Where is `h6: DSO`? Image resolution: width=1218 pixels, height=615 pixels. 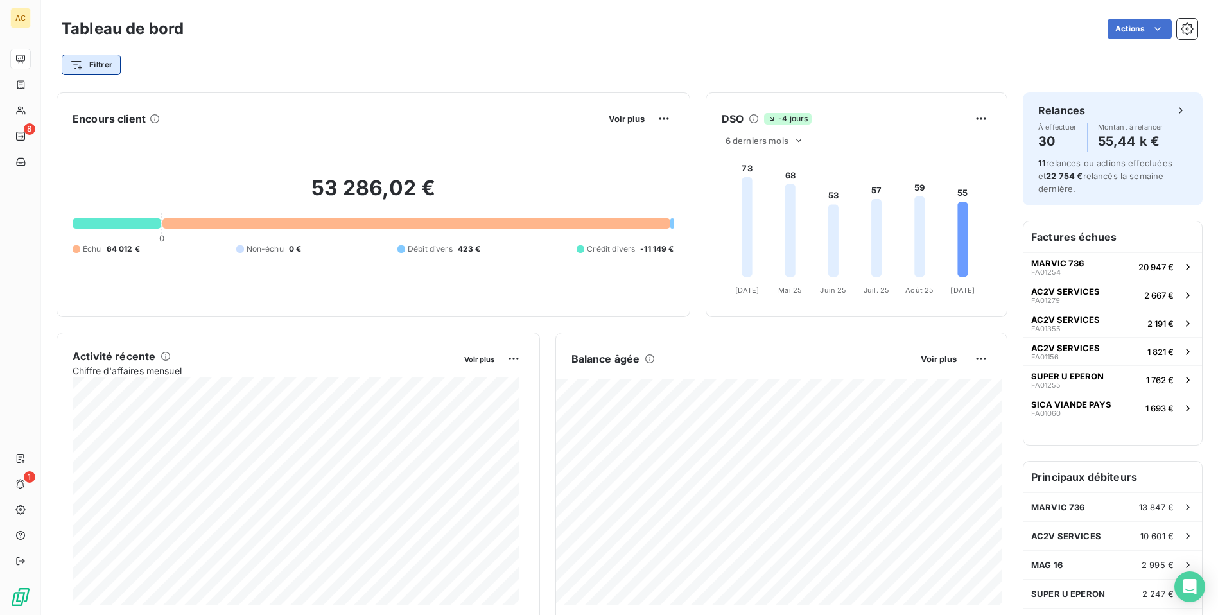
h6: DSO is located at coordinates (733, 119).